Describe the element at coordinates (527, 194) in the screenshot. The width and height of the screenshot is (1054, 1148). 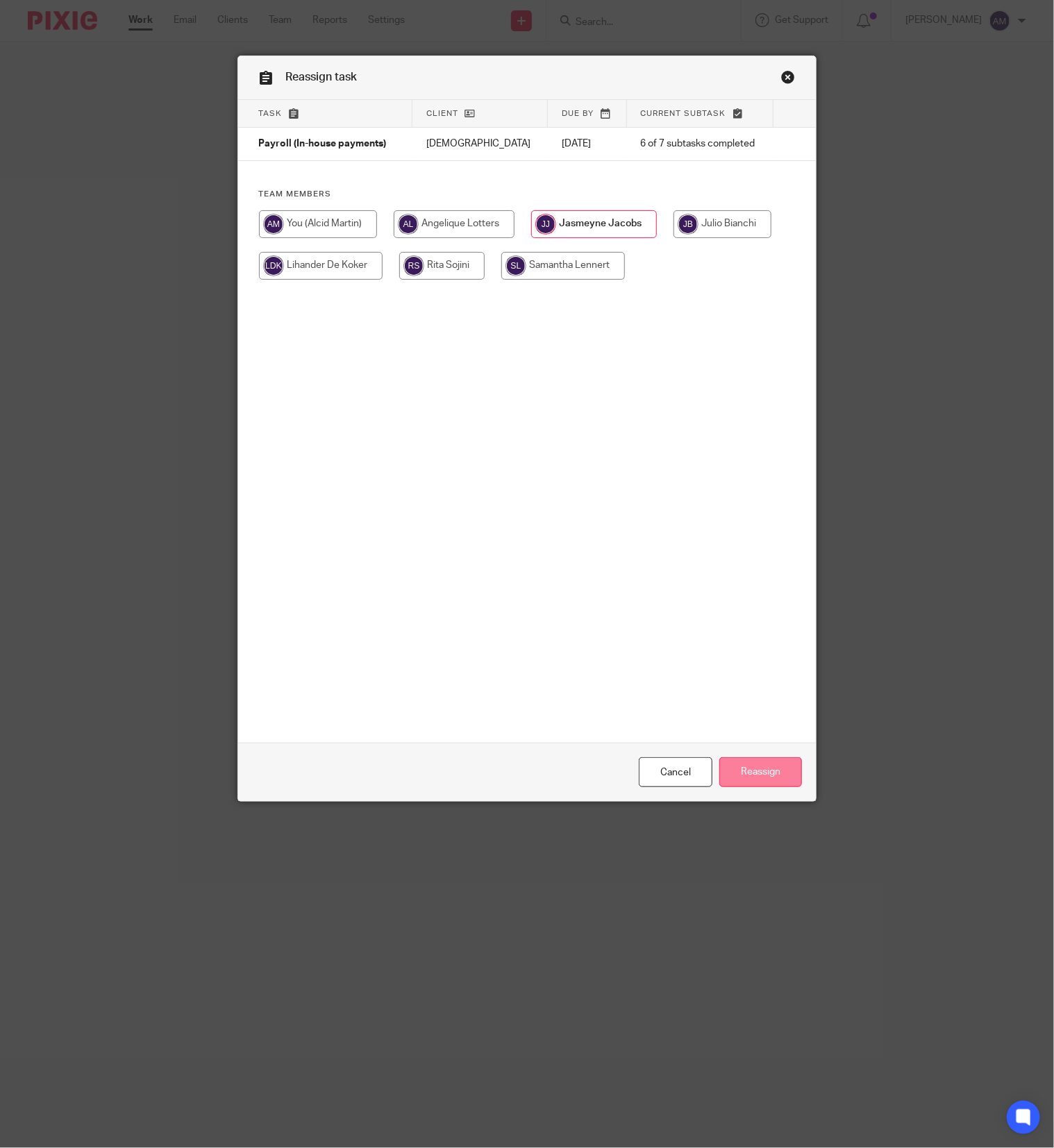
I see `h4: Team members` at that location.